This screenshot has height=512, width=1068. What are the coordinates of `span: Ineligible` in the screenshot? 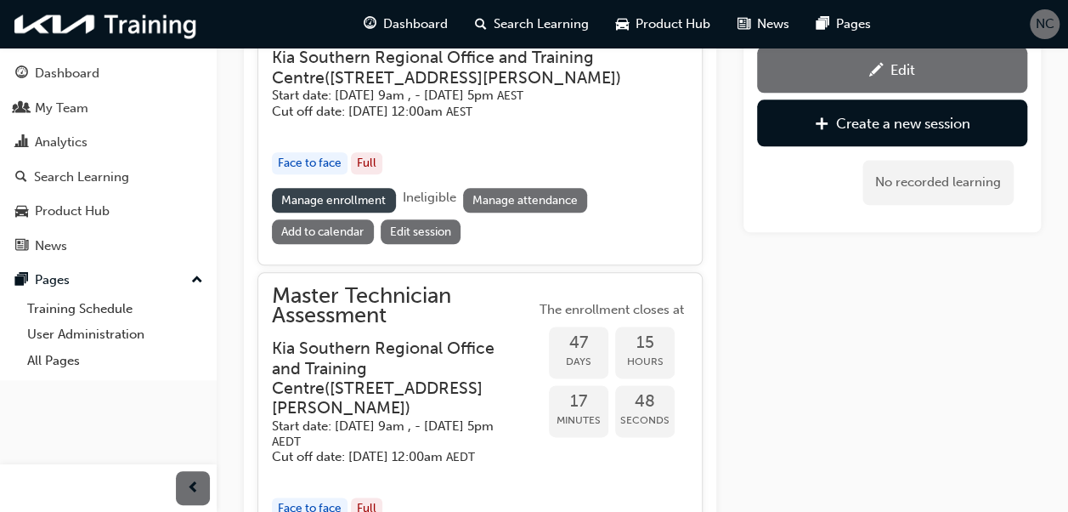 It's located at (429, 197).